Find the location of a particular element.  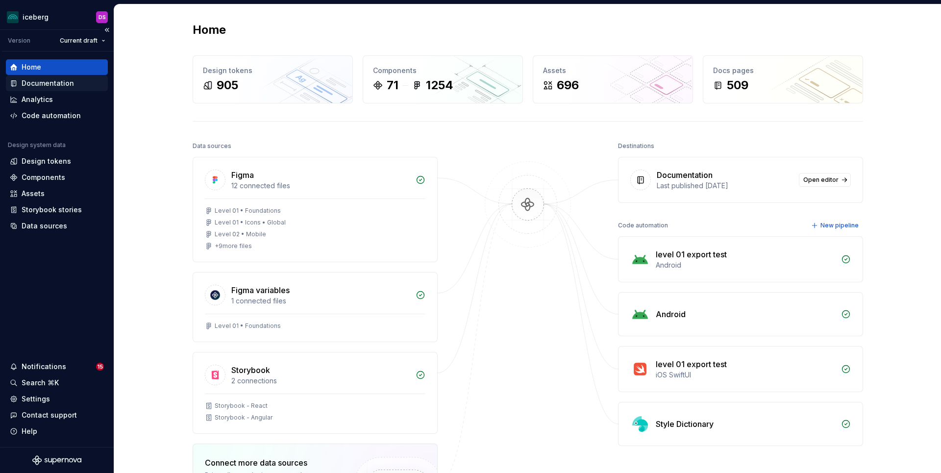

div: Contact support is located at coordinates (49, 415).